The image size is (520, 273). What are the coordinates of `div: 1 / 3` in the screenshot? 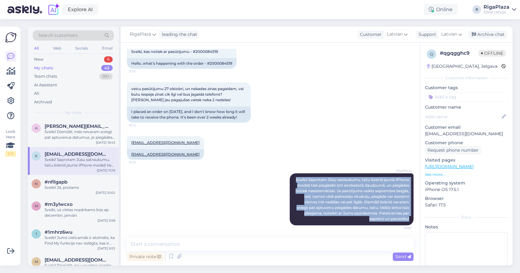 It's located at (11, 154).